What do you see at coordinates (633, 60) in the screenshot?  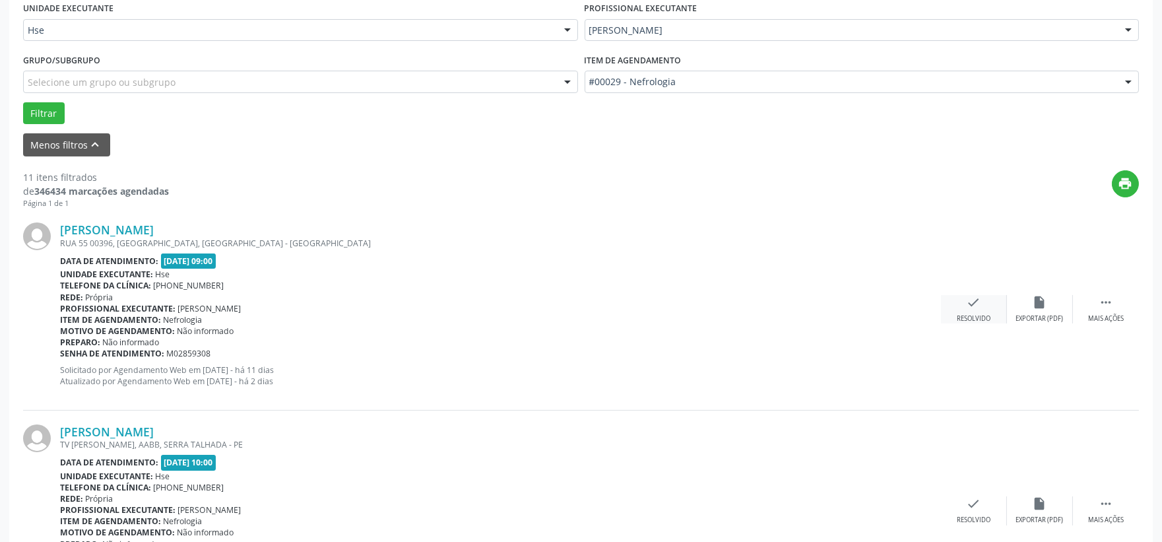 I see `label: Item de agendamento` at bounding box center [633, 60].